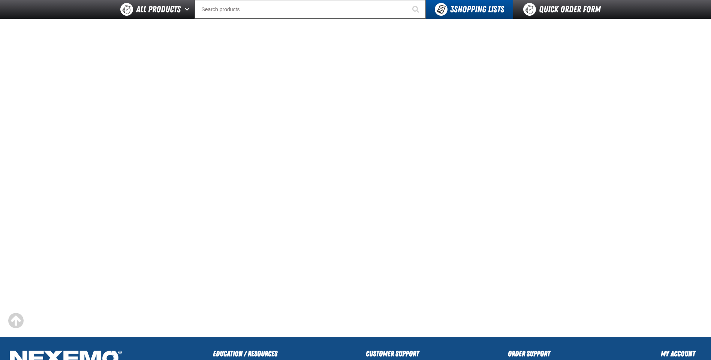  What do you see at coordinates (452, 9) in the screenshot?
I see `strong: 3` at bounding box center [452, 9].